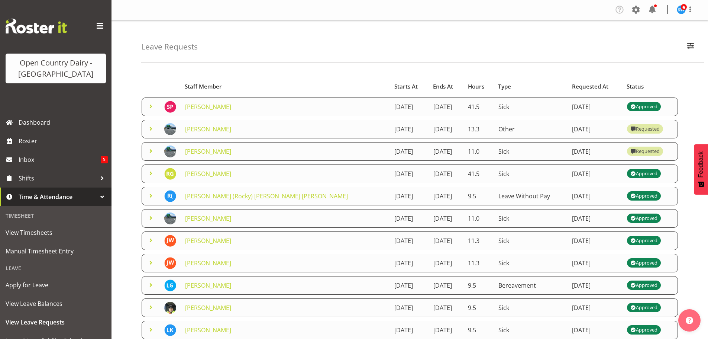 The width and height of the screenshot is (708, 339). Describe the element at coordinates (104, 159) in the screenshot. I see `span: 5` at that location.